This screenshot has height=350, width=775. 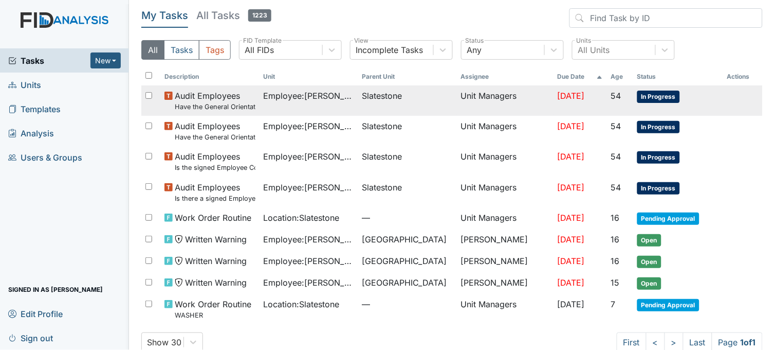 I want to click on div: Incomplete Tasks, so click(x=389, y=50).